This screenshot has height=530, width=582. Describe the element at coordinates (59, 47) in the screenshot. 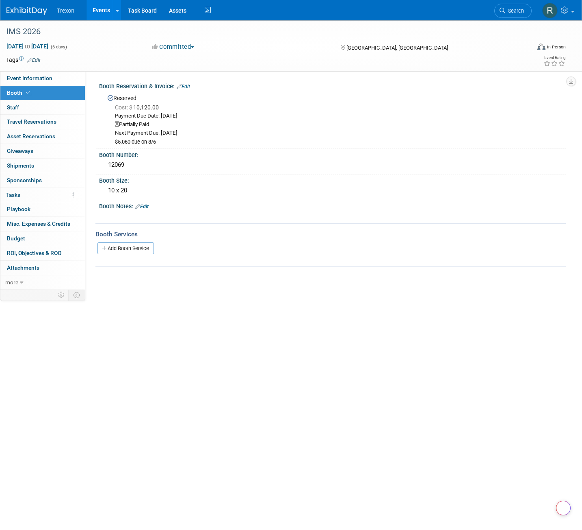

I see `span: (6 days)` at that location.